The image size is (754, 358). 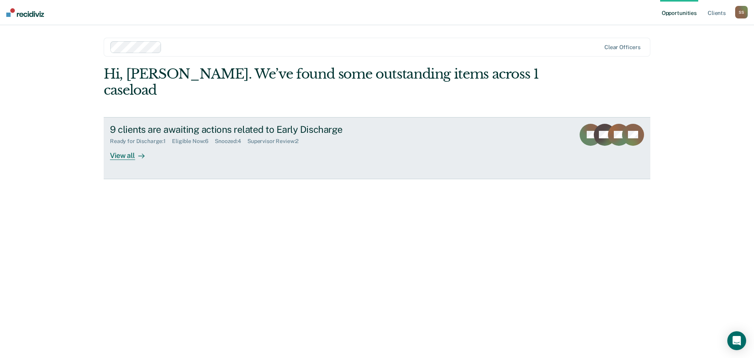 What do you see at coordinates (231, 141) in the screenshot?
I see `div: Snoozed : 4` at bounding box center [231, 141].